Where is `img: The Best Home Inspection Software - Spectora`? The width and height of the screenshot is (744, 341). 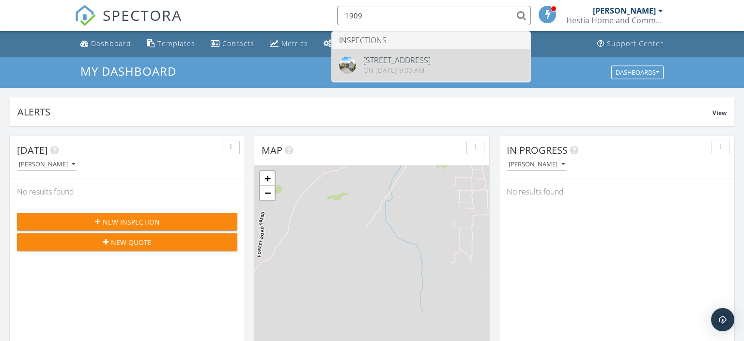
img: The Best Home Inspection Software - Spectora is located at coordinates (85, 16).